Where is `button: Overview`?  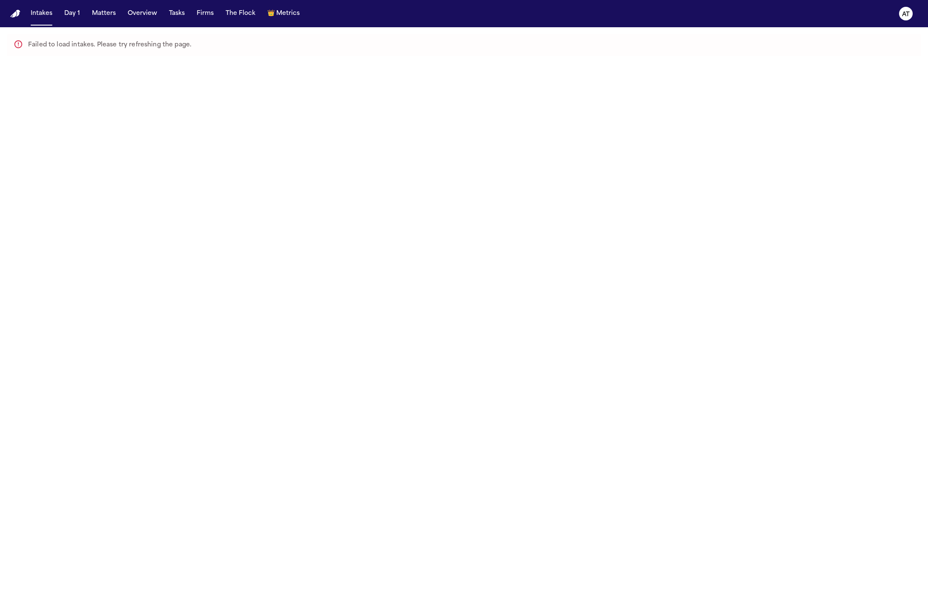 button: Overview is located at coordinates (142, 14).